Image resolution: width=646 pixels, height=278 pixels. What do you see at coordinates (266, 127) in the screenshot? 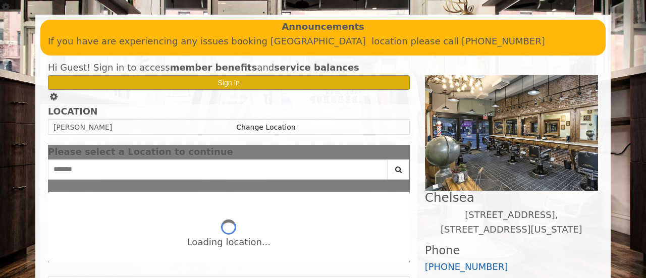
I see `a: Change Location` at bounding box center [266, 127].